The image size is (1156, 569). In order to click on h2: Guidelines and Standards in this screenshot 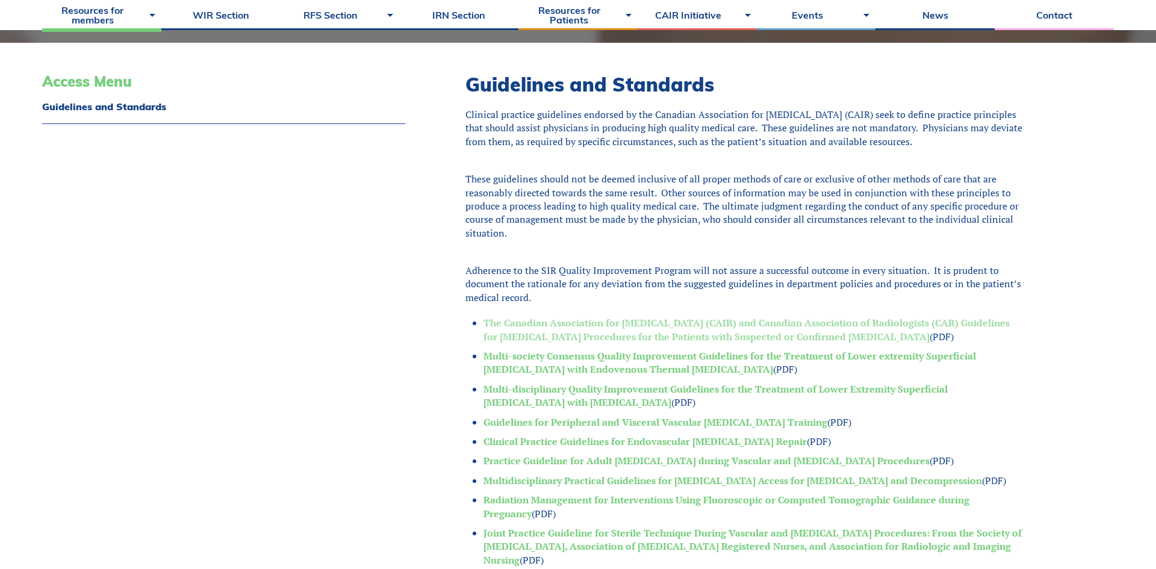, I will do `click(744, 84)`.